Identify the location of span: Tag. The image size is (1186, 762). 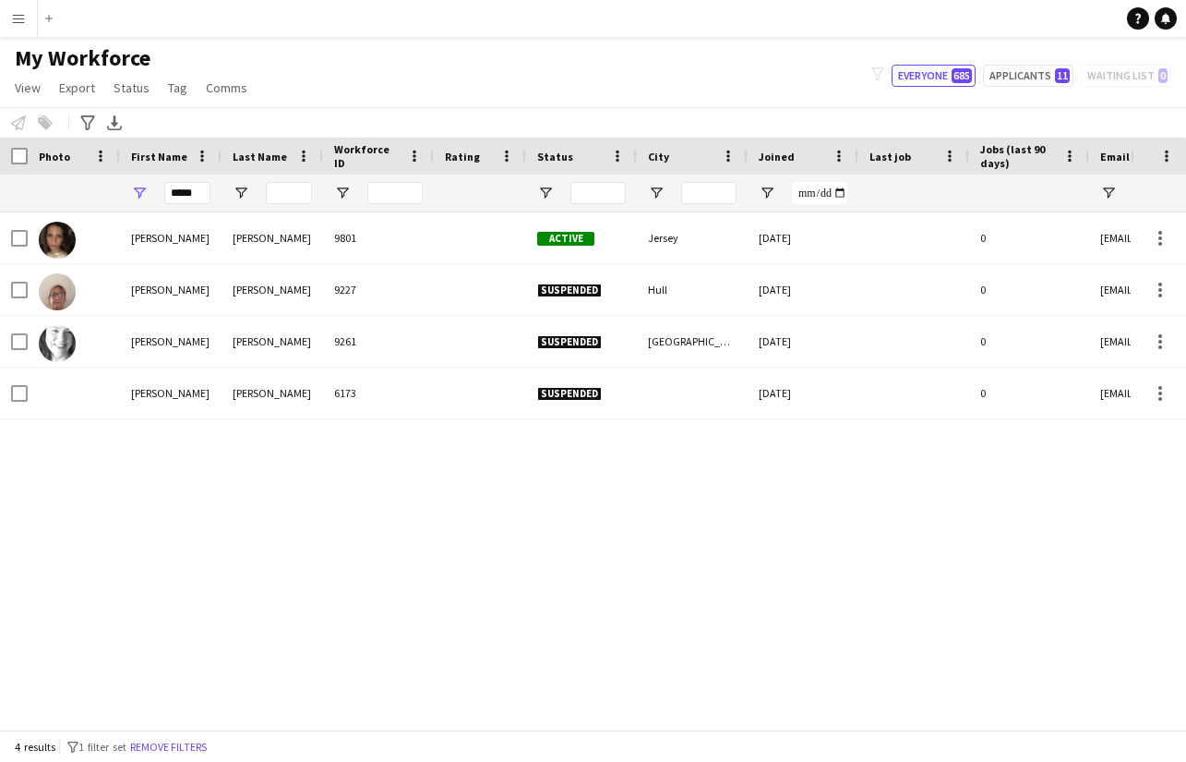
(177, 88).